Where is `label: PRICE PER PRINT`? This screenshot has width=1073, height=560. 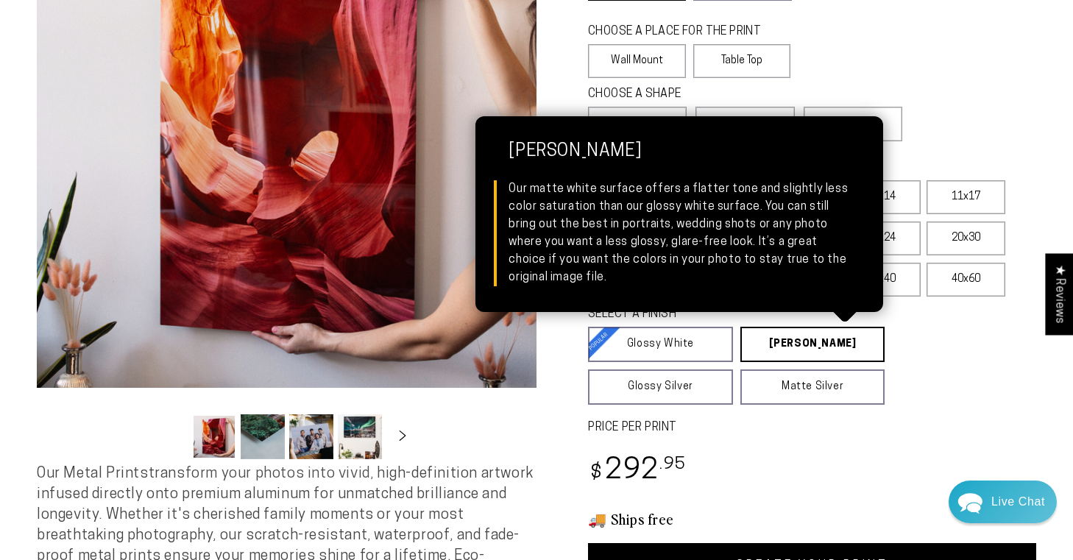 label: PRICE PER PRINT is located at coordinates (812, 428).